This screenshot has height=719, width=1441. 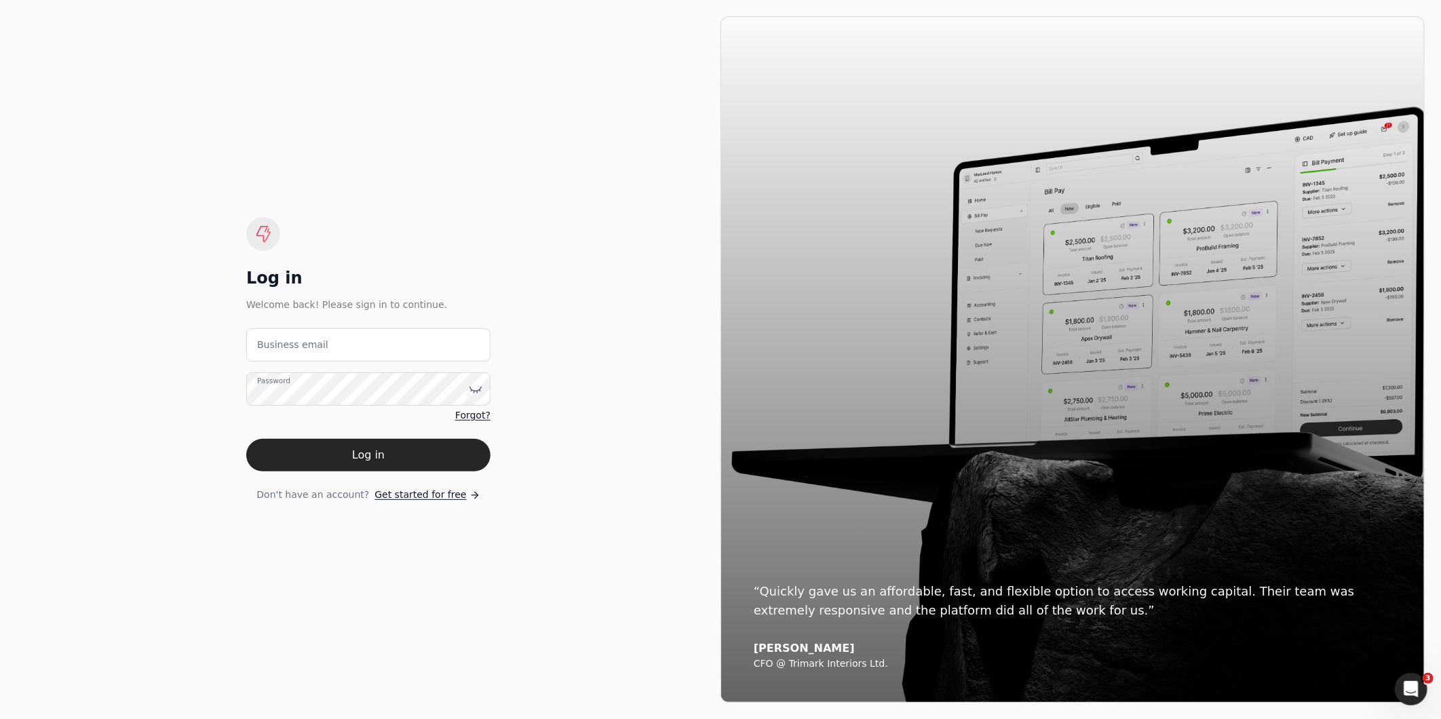 I want to click on span: Get started for free, so click(x=420, y=495).